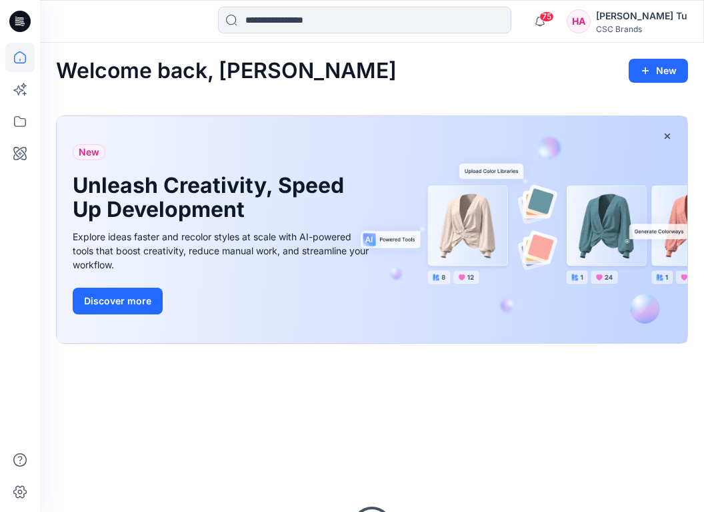 The height and width of the screenshot is (512, 704). What do you see at coordinates (658, 71) in the screenshot?
I see `button: New` at bounding box center [658, 71].